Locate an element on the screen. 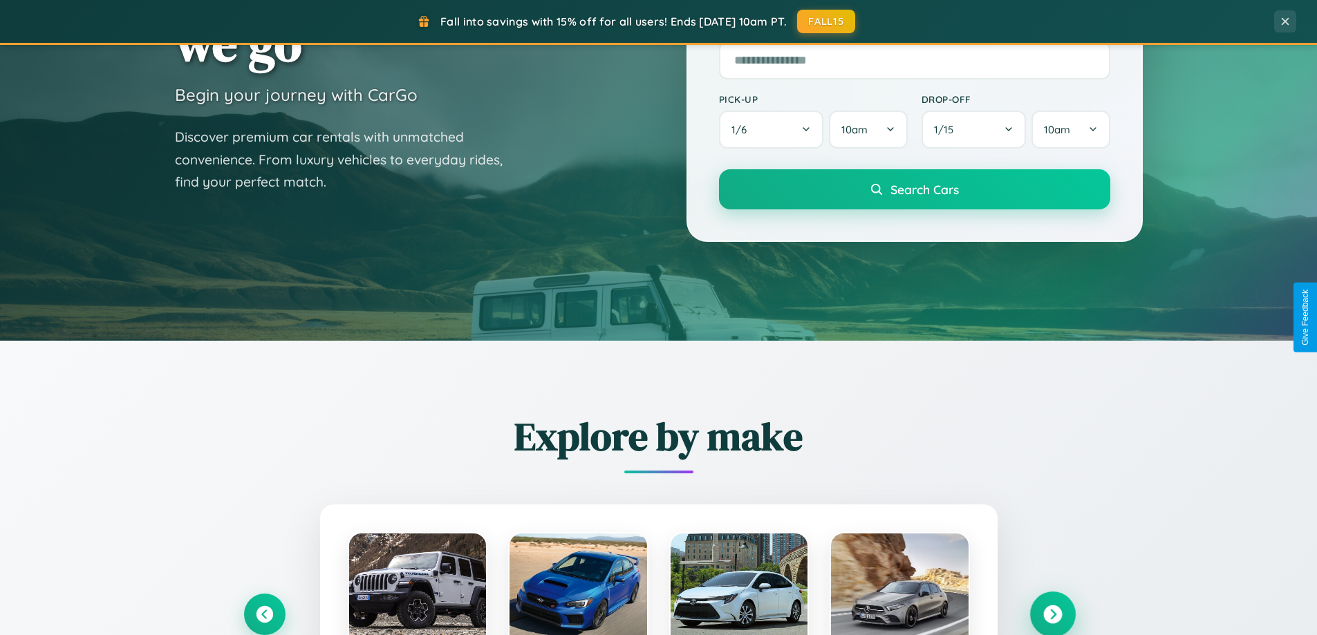 The height and width of the screenshot is (635, 1317). button: 1/6 is located at coordinates (772, 129).